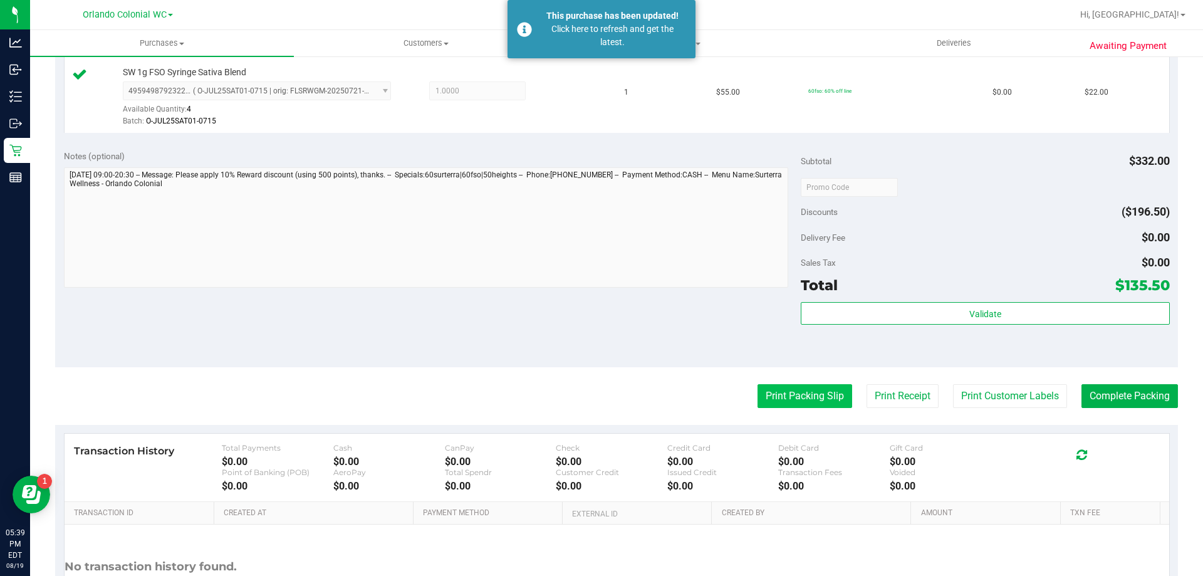 This screenshot has width=1203, height=576. I want to click on div: Credit Card, so click(723, 447).